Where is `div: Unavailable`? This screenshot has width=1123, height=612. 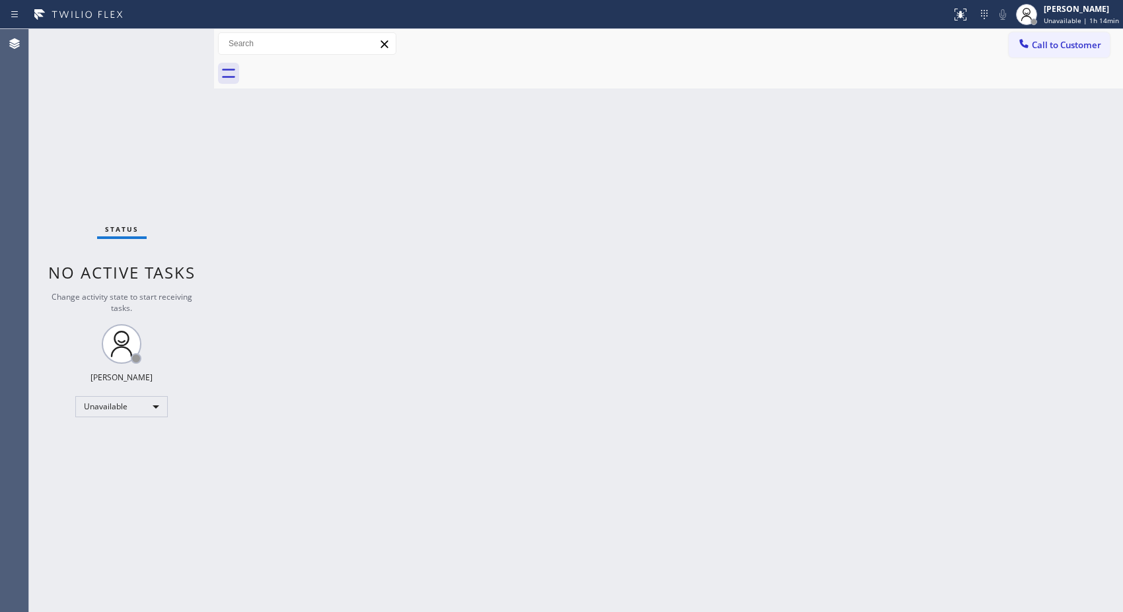 div: Unavailable is located at coordinates (122, 407).